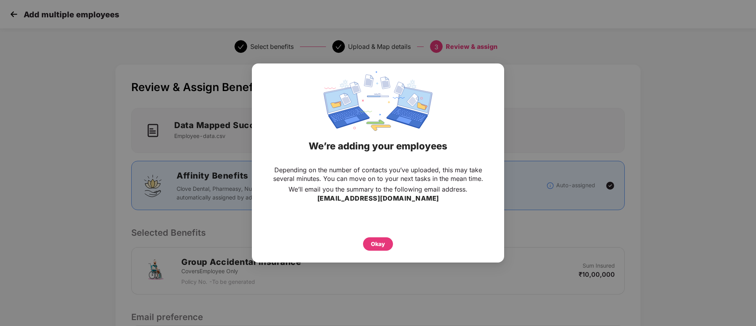  What do you see at coordinates (378, 146) in the screenshot?
I see `div: We’re adding your employees` at bounding box center [378, 146].